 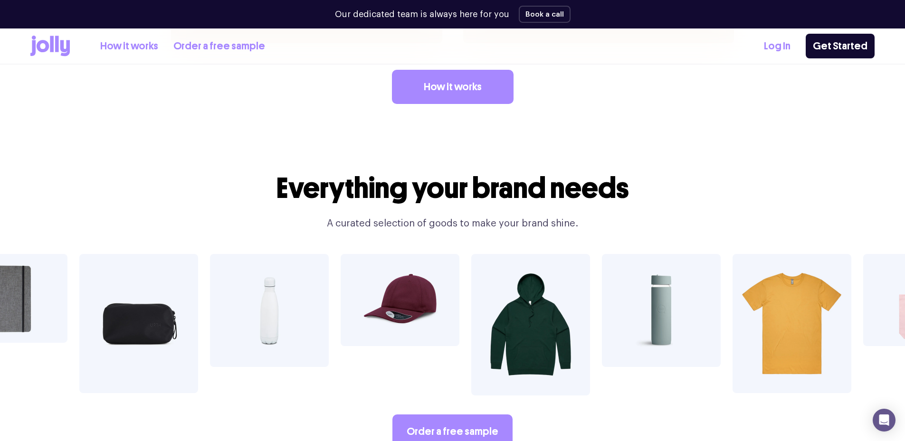 What do you see at coordinates (840, 46) in the screenshot?
I see `a: Get Started` at bounding box center [840, 46].